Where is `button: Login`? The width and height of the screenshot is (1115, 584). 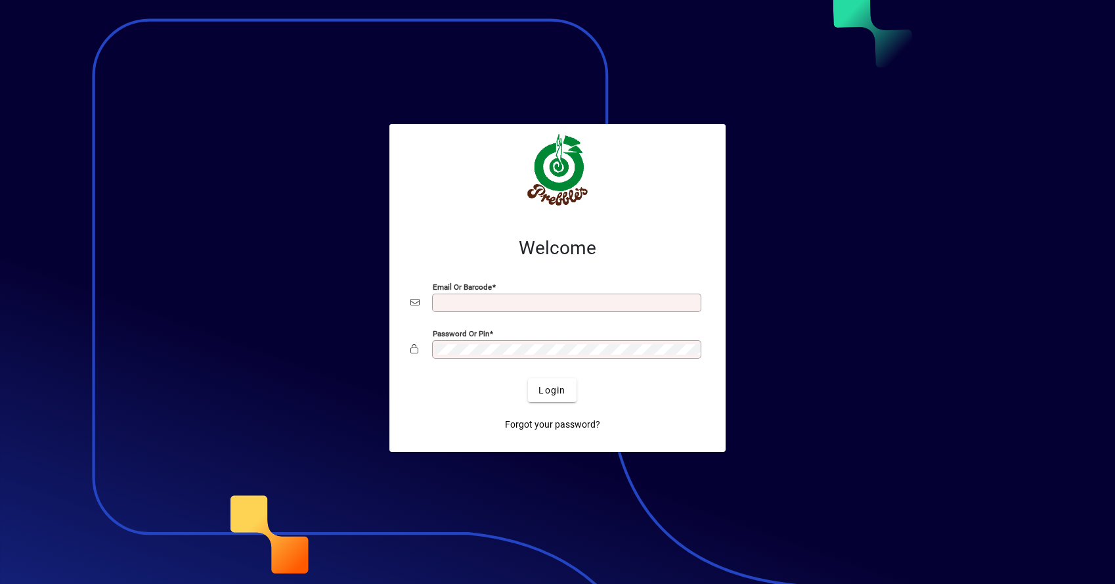
button: Login is located at coordinates (551, 390).